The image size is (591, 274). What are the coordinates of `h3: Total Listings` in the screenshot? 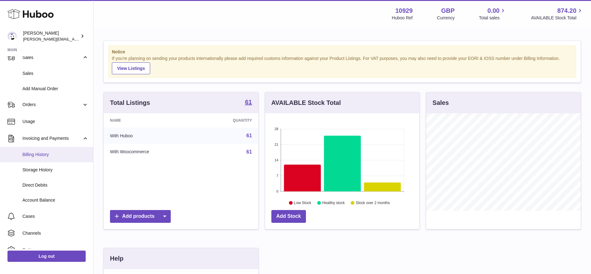 It's located at (130, 103).